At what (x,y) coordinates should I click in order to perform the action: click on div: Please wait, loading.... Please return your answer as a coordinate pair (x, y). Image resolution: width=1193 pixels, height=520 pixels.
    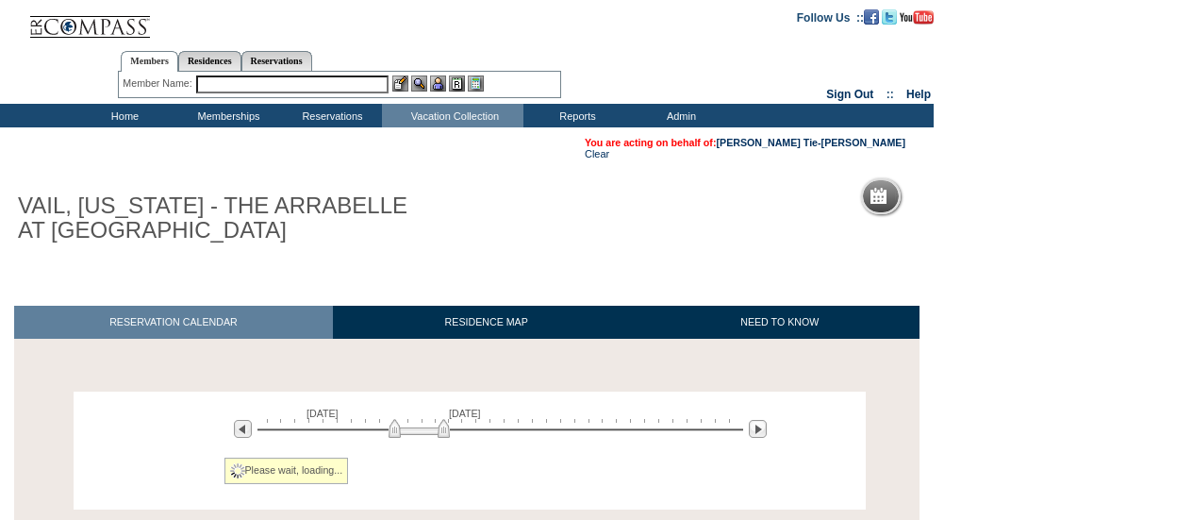
    Looking at the image, I should click on (287, 471).